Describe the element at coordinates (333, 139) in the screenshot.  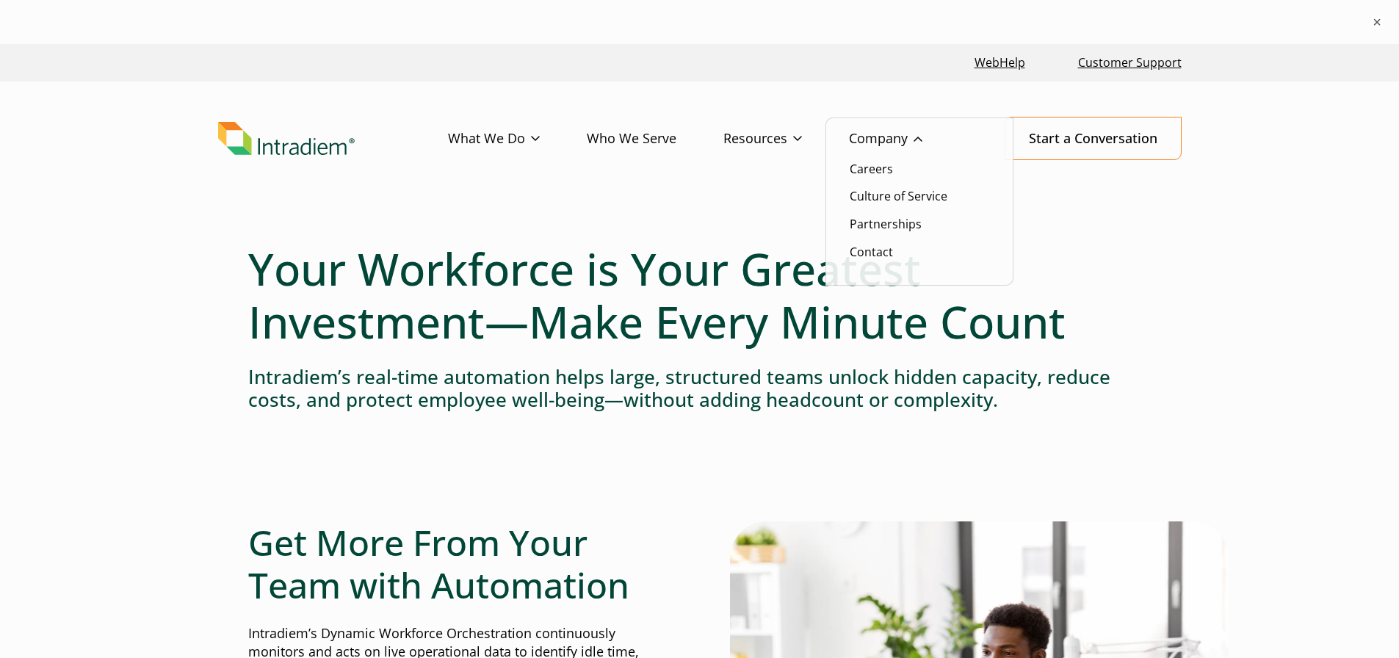
I see `a: Link to homepage of Intradiem` at that location.